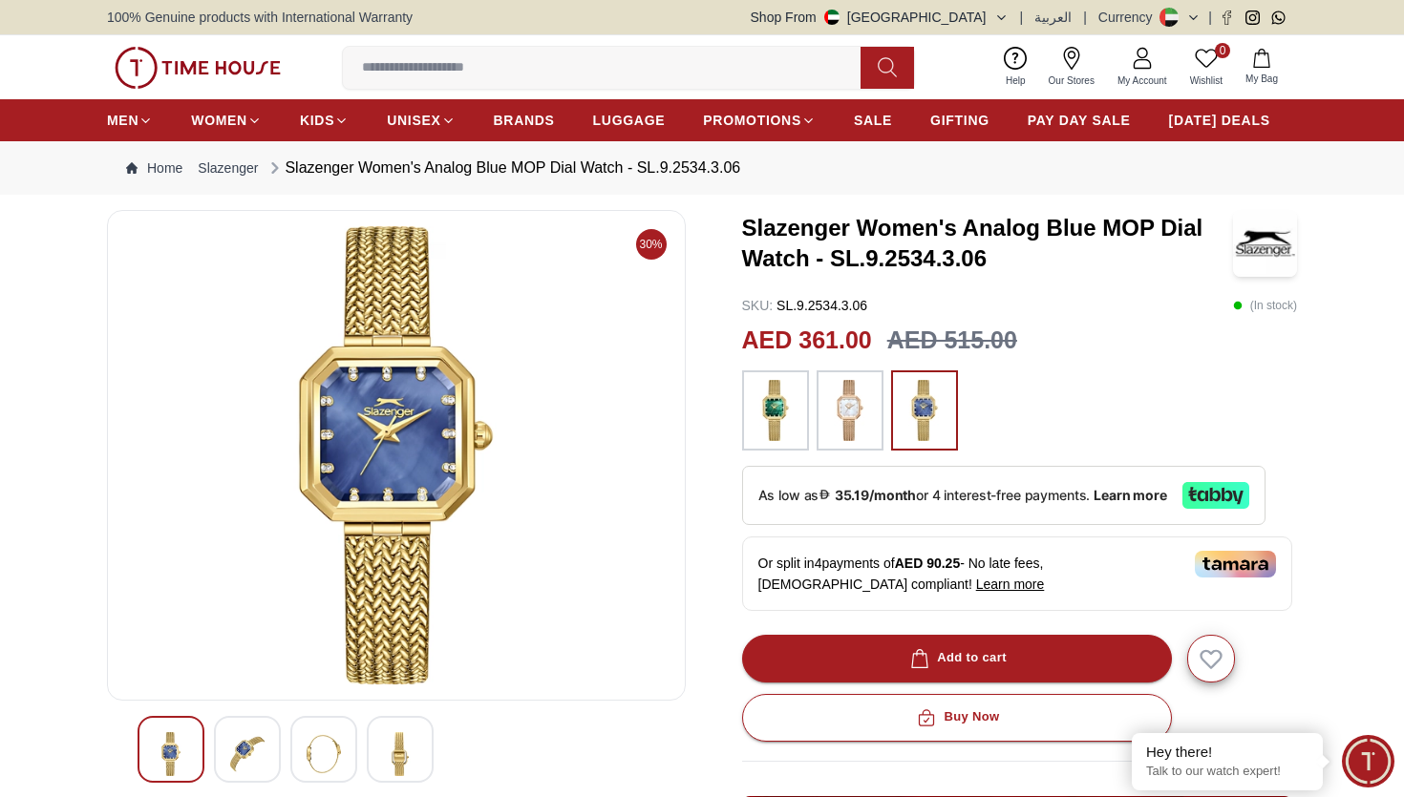 The height and width of the screenshot is (797, 1404). I want to click on nav: Breadcrumb, so click(702, 168).